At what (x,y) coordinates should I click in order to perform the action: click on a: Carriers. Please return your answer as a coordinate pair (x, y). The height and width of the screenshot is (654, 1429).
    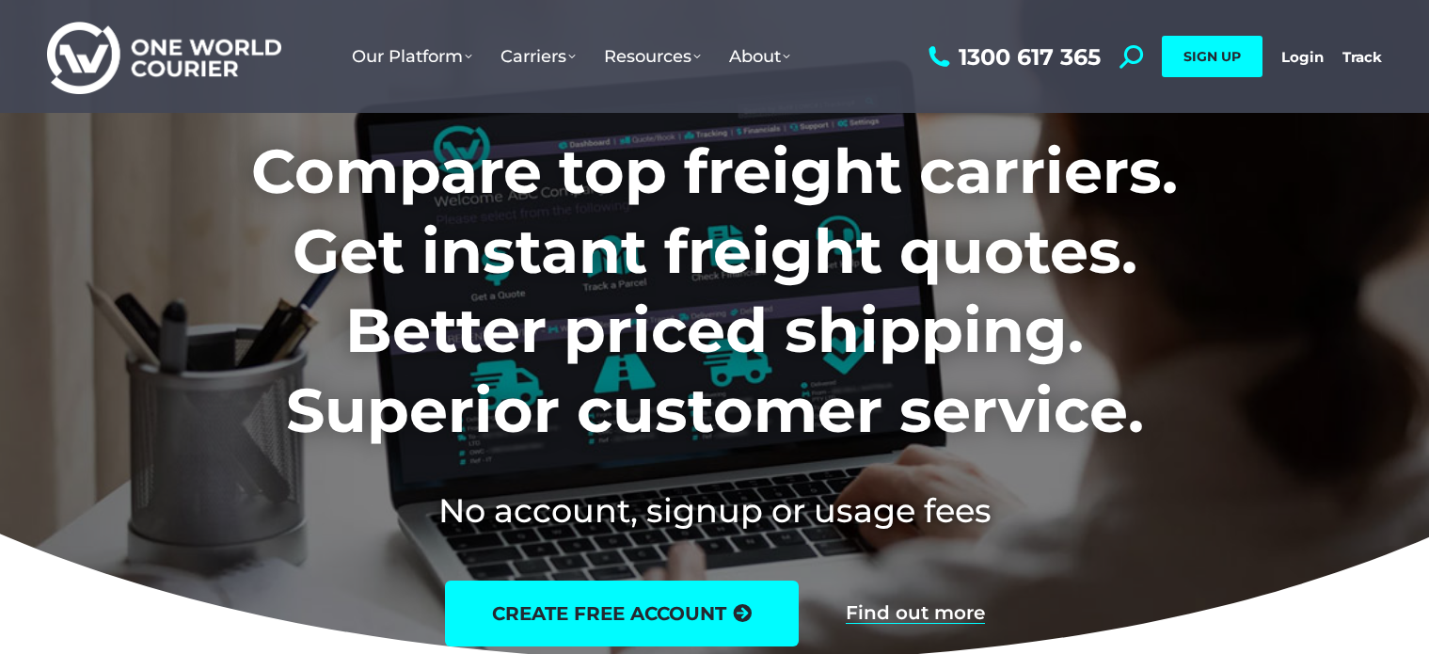
    Looking at the image, I should click on (538, 56).